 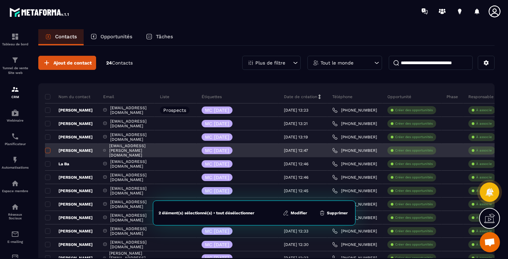 What do you see at coordinates (15, 242) in the screenshot?
I see `p: E-mailing` at bounding box center [15, 242].